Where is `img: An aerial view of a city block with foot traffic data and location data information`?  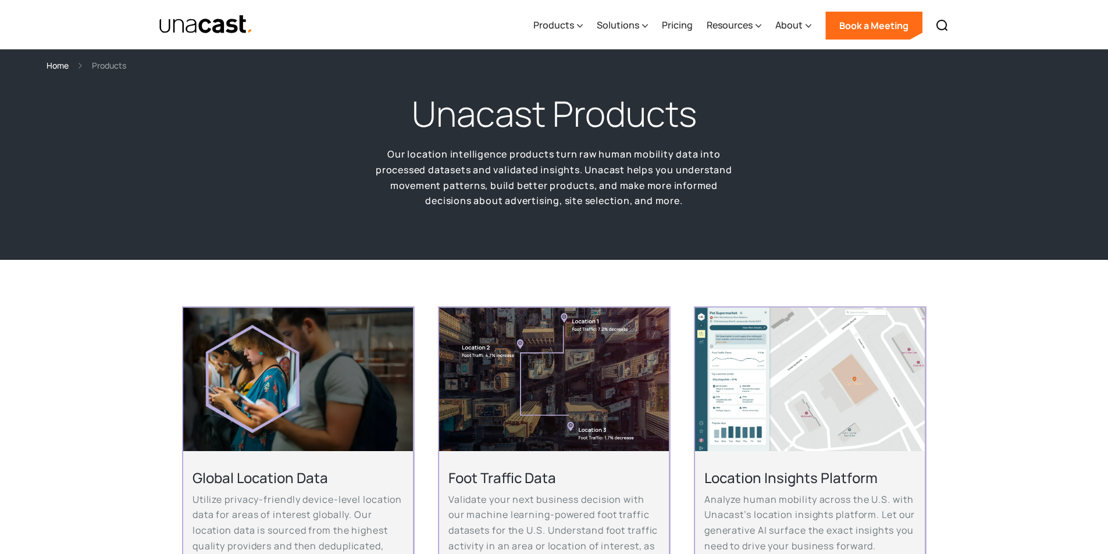
img: An aerial view of a city block with foot traffic data and location data information is located at coordinates (554, 379).